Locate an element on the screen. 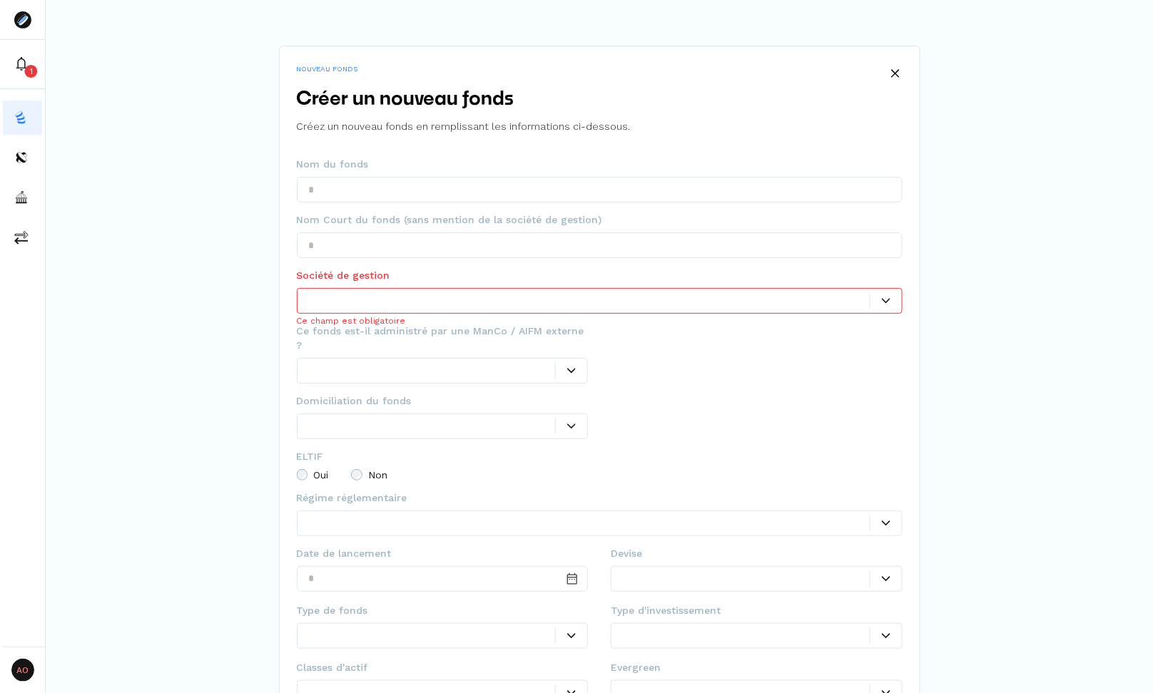 Image resolution: width=1153 pixels, height=693 pixels. a: asset-managers is located at coordinates (22, 198).